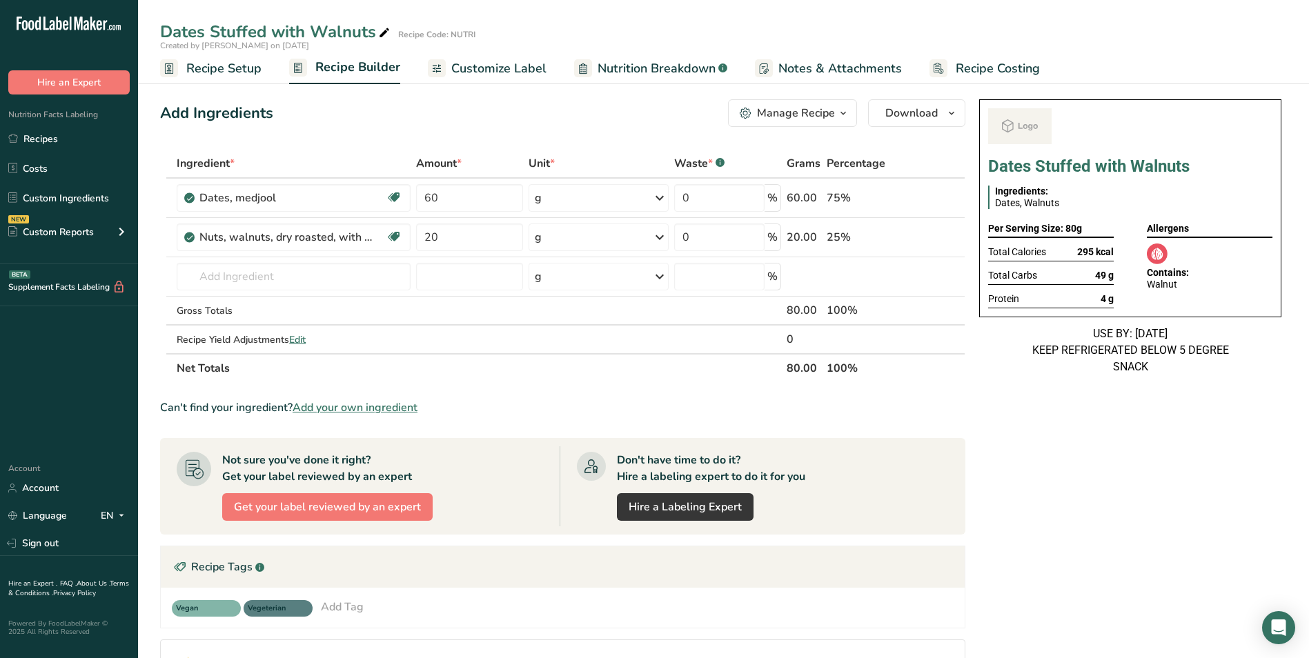  Describe the element at coordinates (651, 68) in the screenshot. I see `a: Nutrition Breakdown` at that location.